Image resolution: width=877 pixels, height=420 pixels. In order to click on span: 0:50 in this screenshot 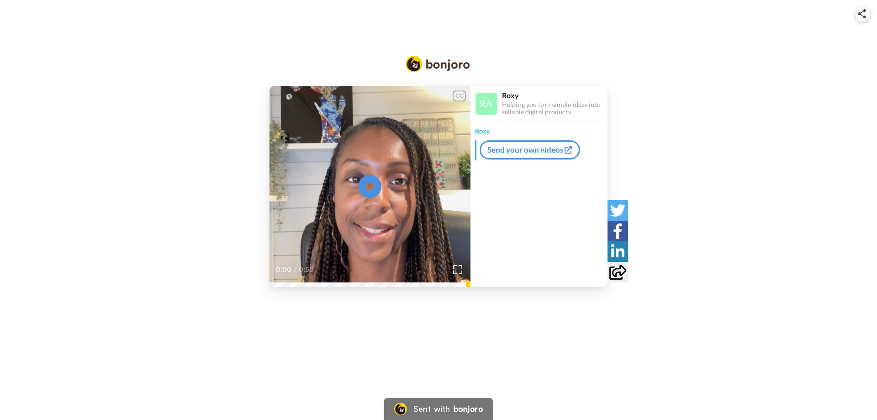, I will do `click(306, 269)`.